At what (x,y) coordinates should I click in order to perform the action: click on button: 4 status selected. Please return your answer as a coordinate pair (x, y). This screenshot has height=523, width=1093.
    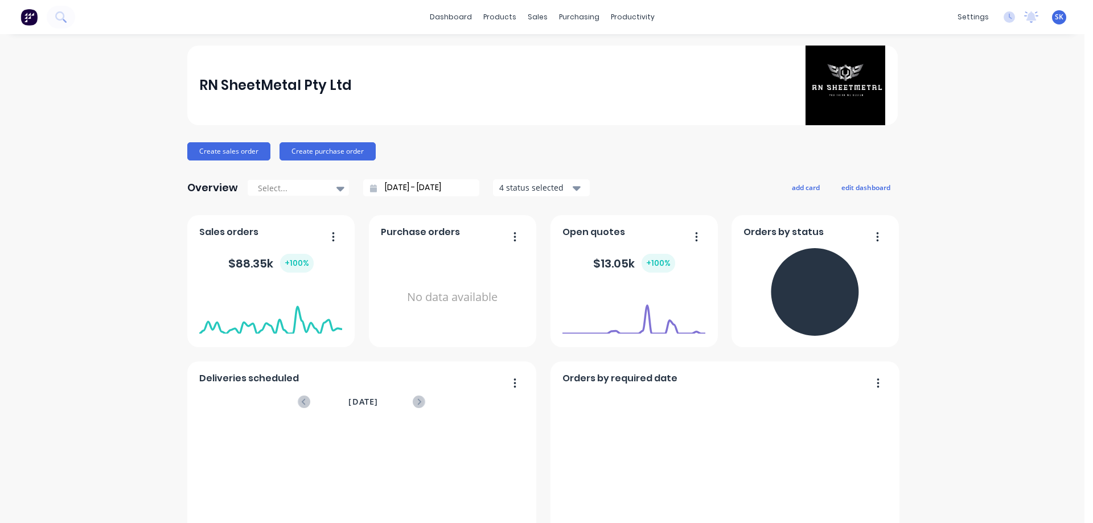
    Looking at the image, I should click on (541, 188).